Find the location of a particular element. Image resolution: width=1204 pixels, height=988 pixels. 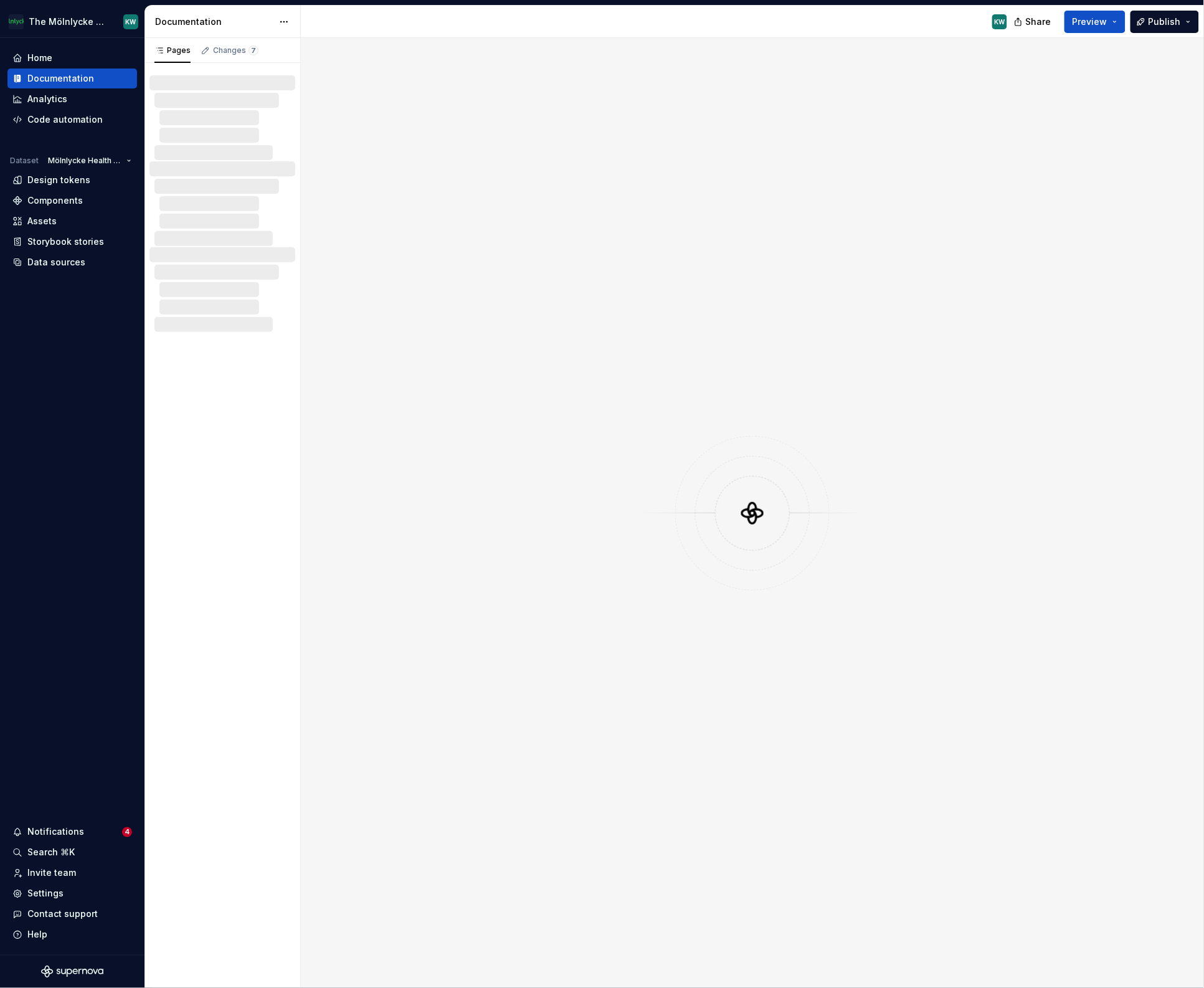

span: Publish is located at coordinates (1165, 22).